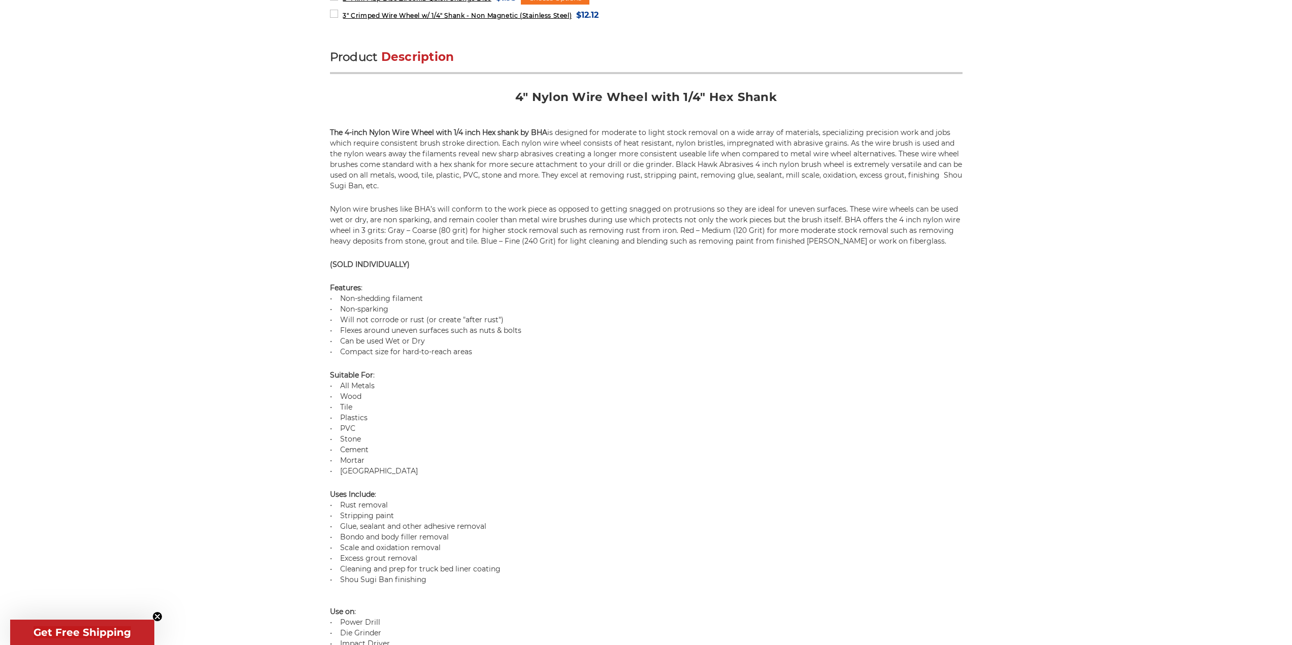 This screenshot has height=645, width=1292. What do you see at coordinates (587, 15) in the screenshot?
I see `span: $12.12` at bounding box center [587, 15].